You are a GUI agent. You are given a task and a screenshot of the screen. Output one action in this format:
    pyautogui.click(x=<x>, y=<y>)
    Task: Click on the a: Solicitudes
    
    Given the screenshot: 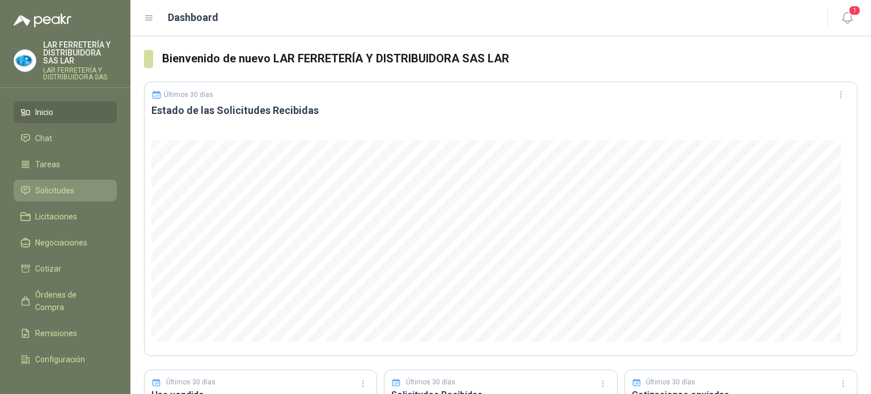 What is the action you would take?
    pyautogui.click(x=65, y=191)
    